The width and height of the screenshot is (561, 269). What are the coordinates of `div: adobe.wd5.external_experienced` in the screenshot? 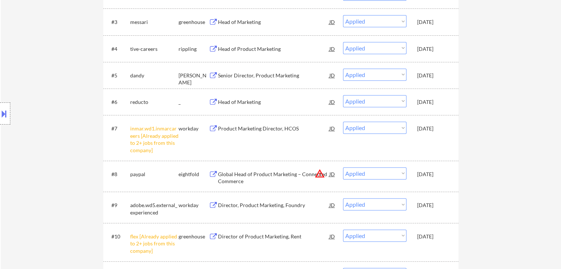 It's located at (154, 209).